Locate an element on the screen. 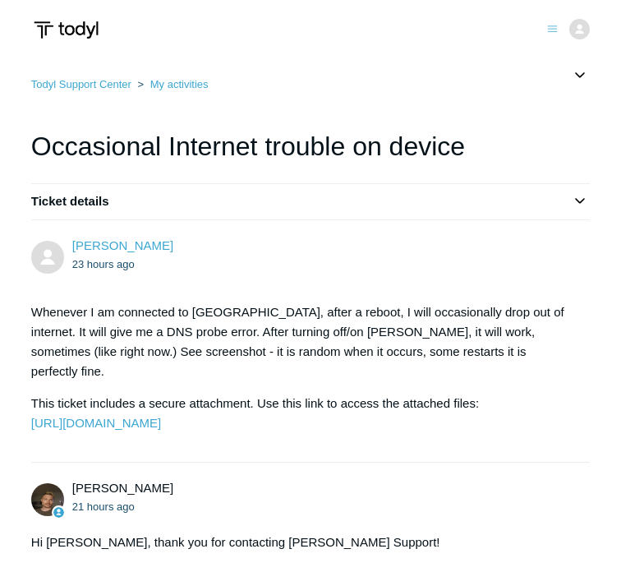 The width and height of the screenshot is (621, 572). li: My activities is located at coordinates (172, 84).